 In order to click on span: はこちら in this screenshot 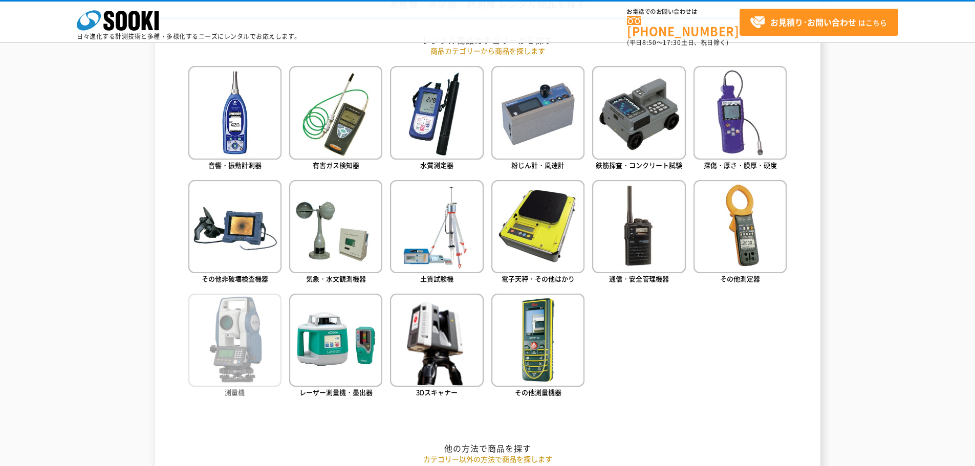, I will do `click(819, 23)`.